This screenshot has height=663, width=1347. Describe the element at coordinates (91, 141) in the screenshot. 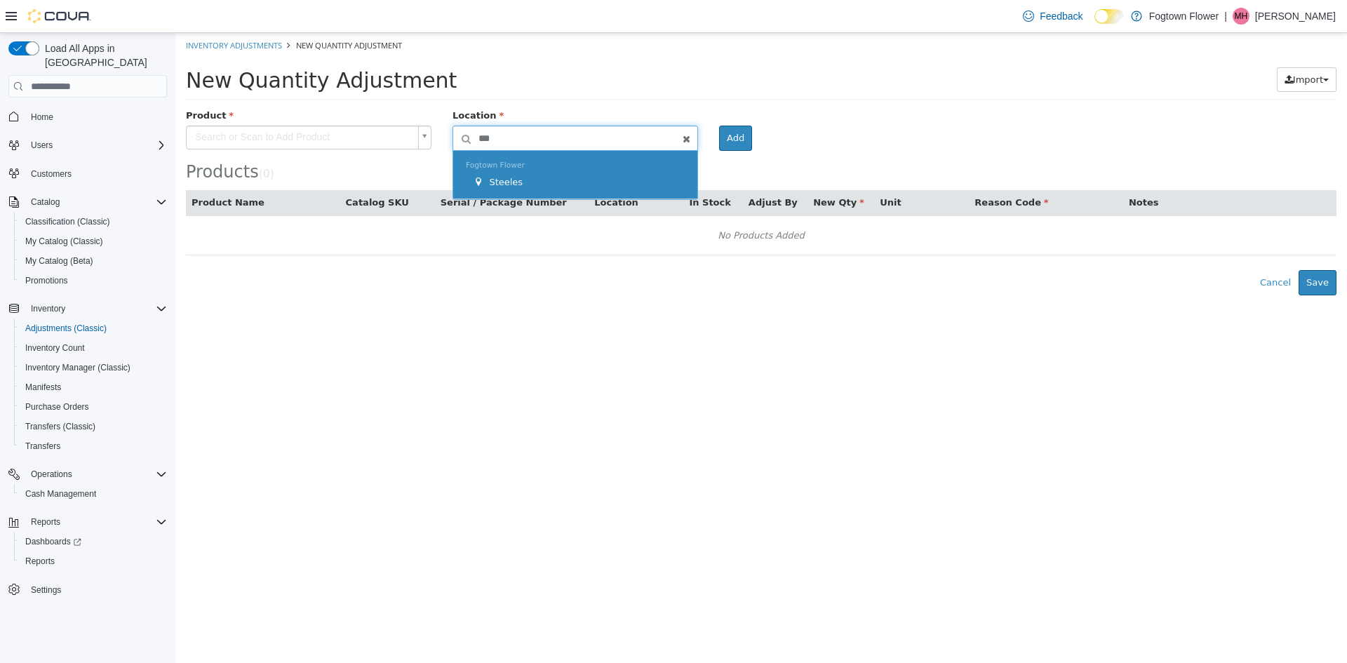

I see `span: 0` at that location.